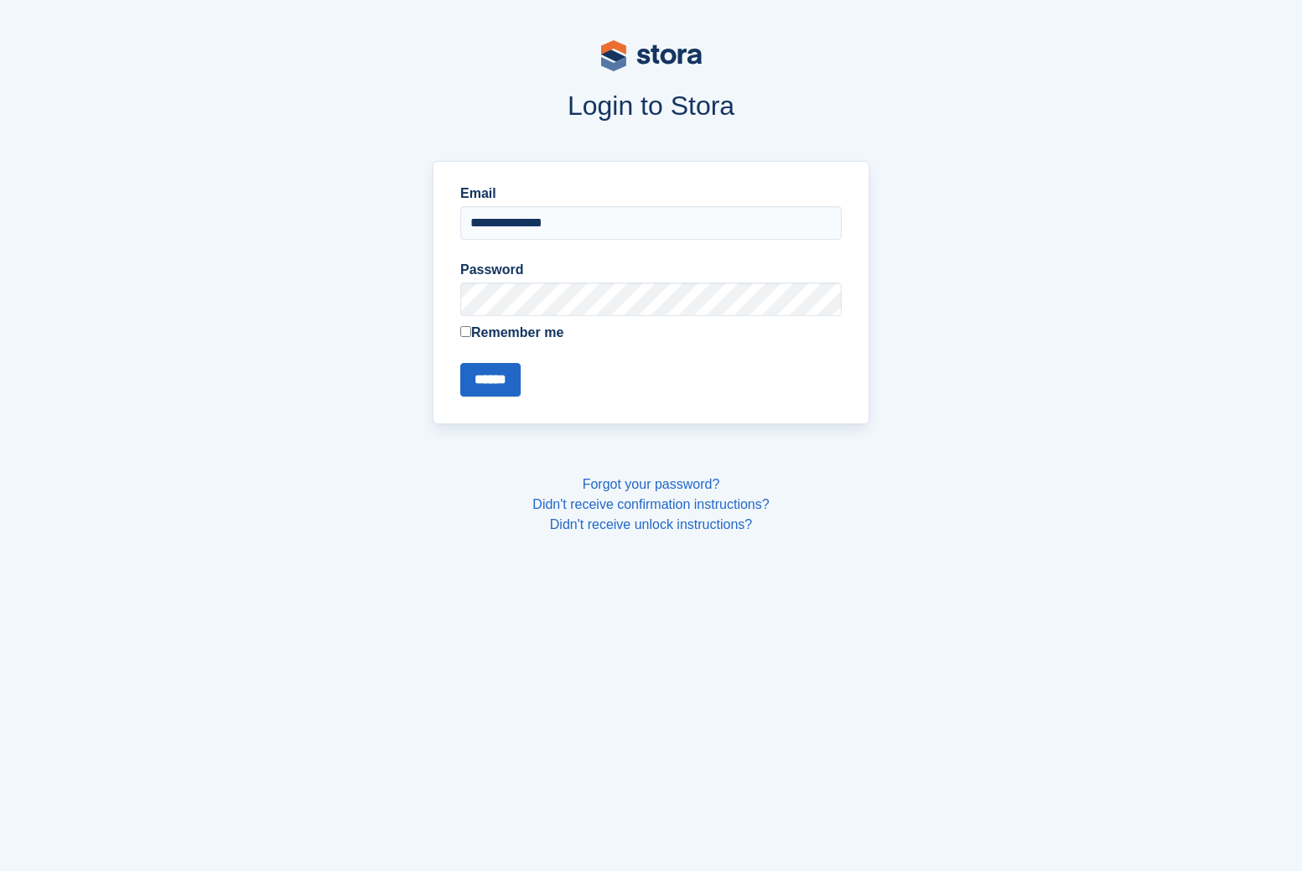 The height and width of the screenshot is (871, 1302). I want to click on label: Email, so click(650, 194).